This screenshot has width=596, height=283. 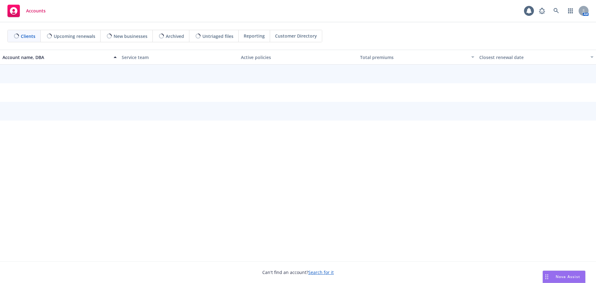 What do you see at coordinates (542, 11) in the screenshot?
I see `a: Report a Bug` at bounding box center [542, 11].